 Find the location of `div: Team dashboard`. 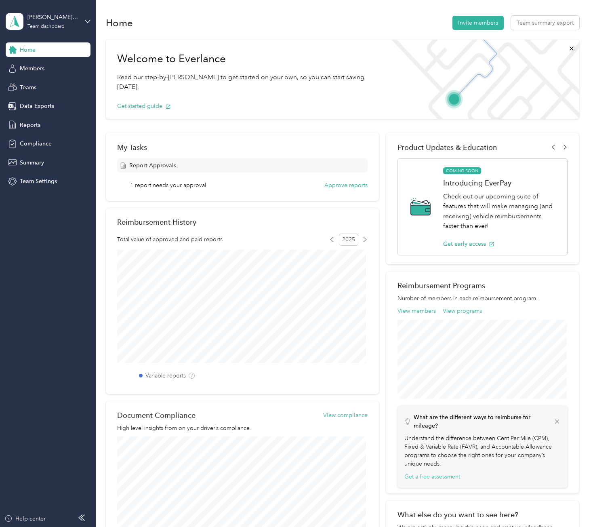

div: Team dashboard is located at coordinates (46, 27).